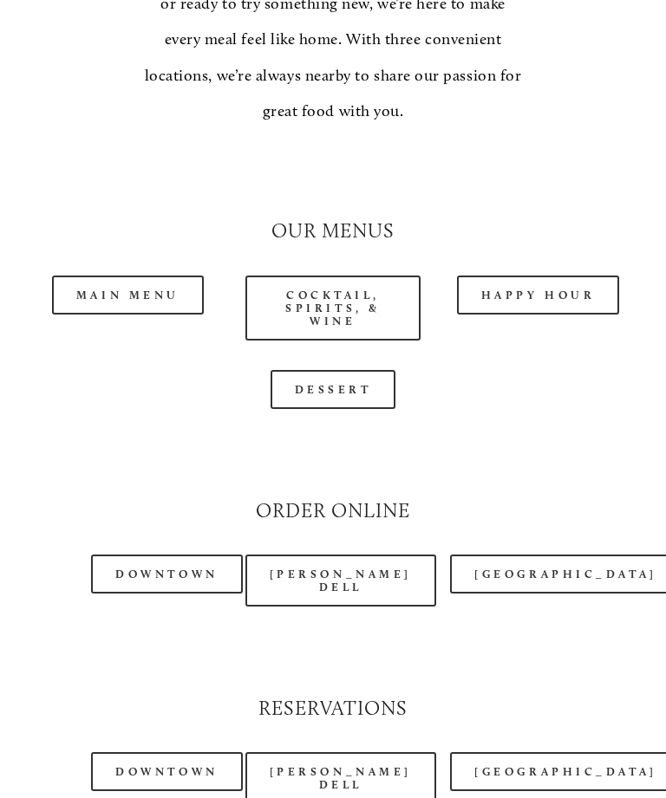 The image size is (666, 798). What do you see at coordinates (333, 709) in the screenshot?
I see `h2: Reservations` at bounding box center [333, 709].